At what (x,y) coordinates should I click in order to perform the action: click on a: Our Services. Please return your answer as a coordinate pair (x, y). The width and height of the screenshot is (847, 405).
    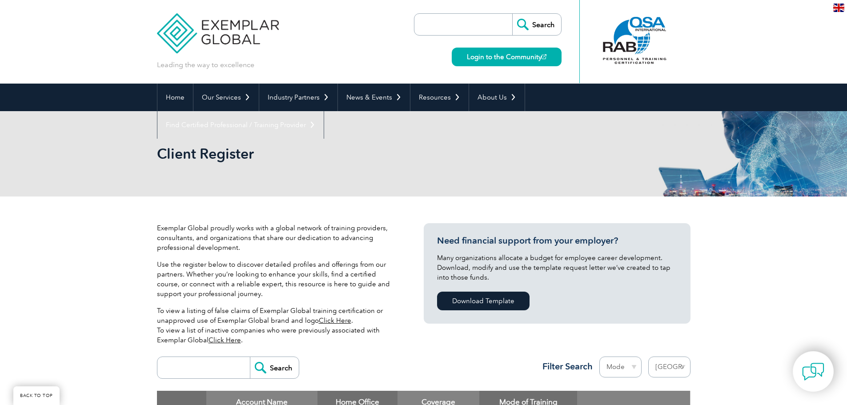
    Looking at the image, I should click on (226, 97).